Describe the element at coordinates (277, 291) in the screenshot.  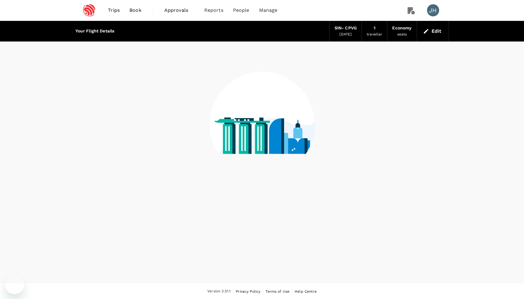
I see `a: Terms of Use` at that location.